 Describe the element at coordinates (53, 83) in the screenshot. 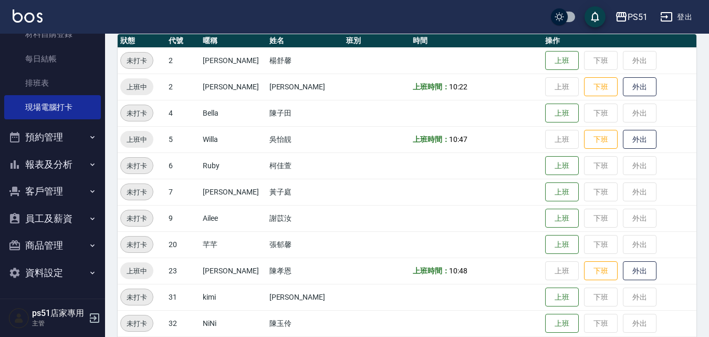

I see `a: 排班表` at that location.